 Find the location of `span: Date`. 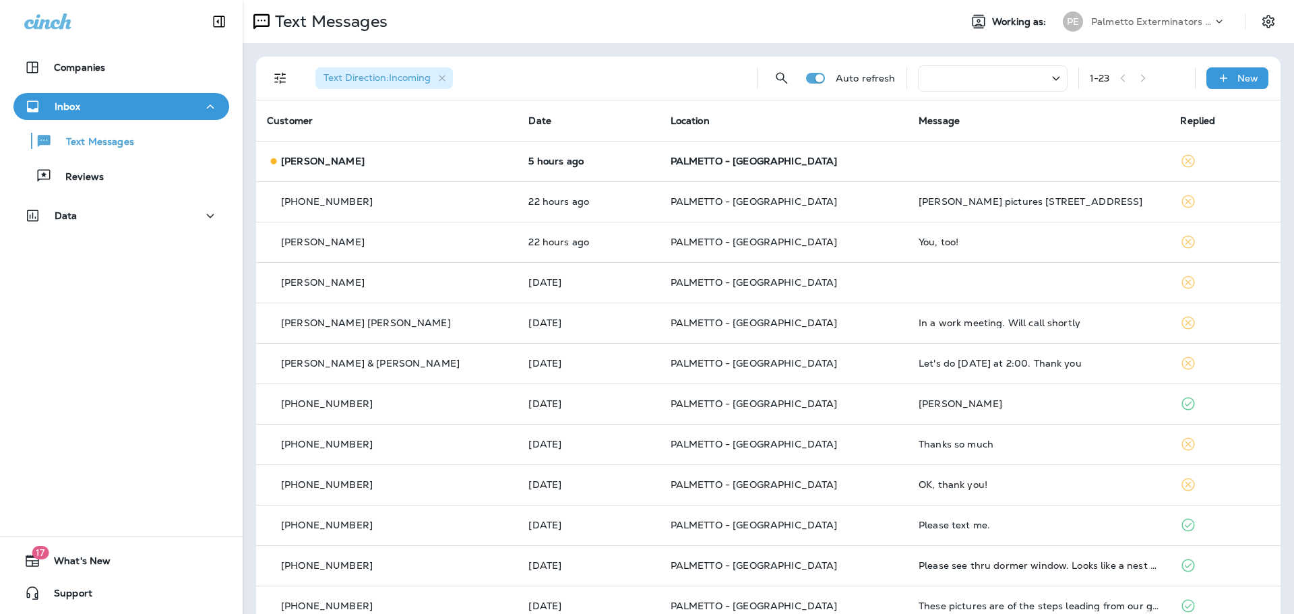

span: Date is located at coordinates (540, 121).